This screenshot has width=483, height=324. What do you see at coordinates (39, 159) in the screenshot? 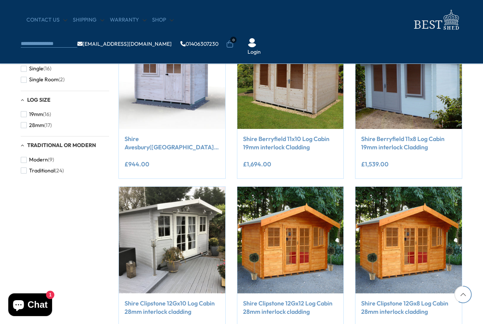
I see `span: Modern` at bounding box center [39, 159].